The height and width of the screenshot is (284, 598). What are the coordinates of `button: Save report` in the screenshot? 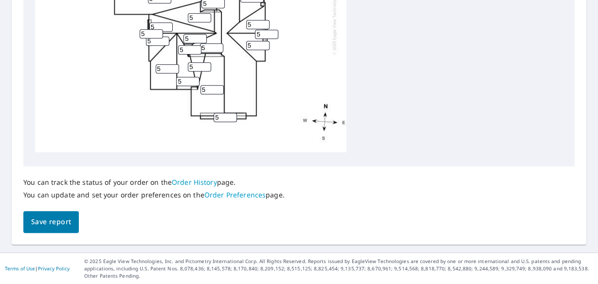 It's located at (51, 222).